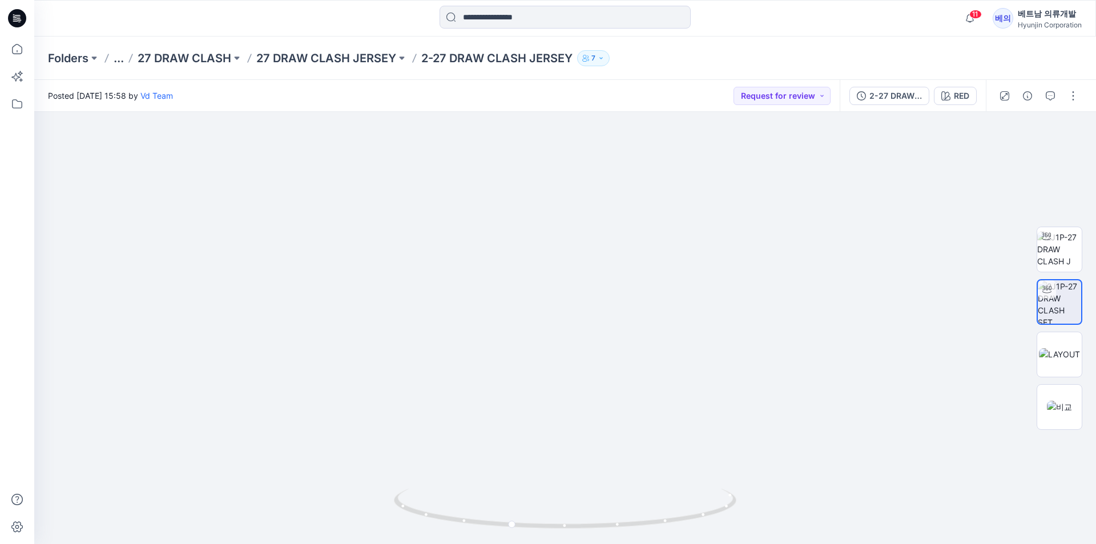 This screenshot has height=544, width=1096. I want to click on a: 27 DRAW CLASH, so click(184, 58).